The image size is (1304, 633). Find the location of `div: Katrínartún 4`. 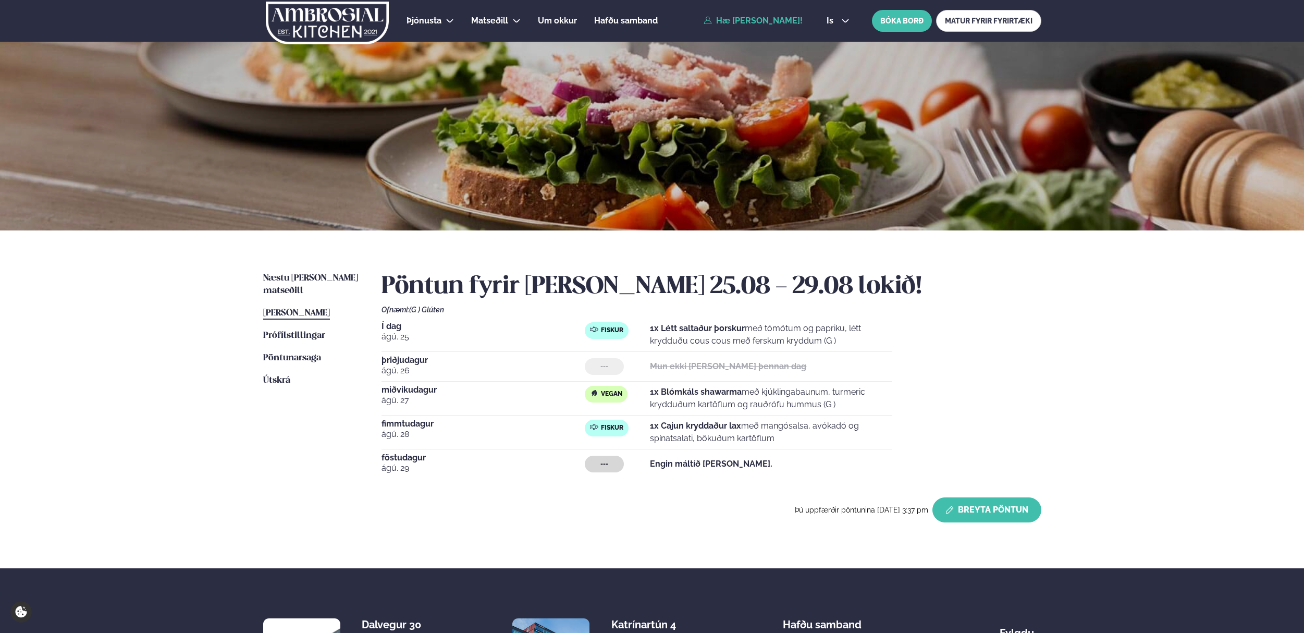

div: Katrínartún 4 is located at coordinates (653, 625).